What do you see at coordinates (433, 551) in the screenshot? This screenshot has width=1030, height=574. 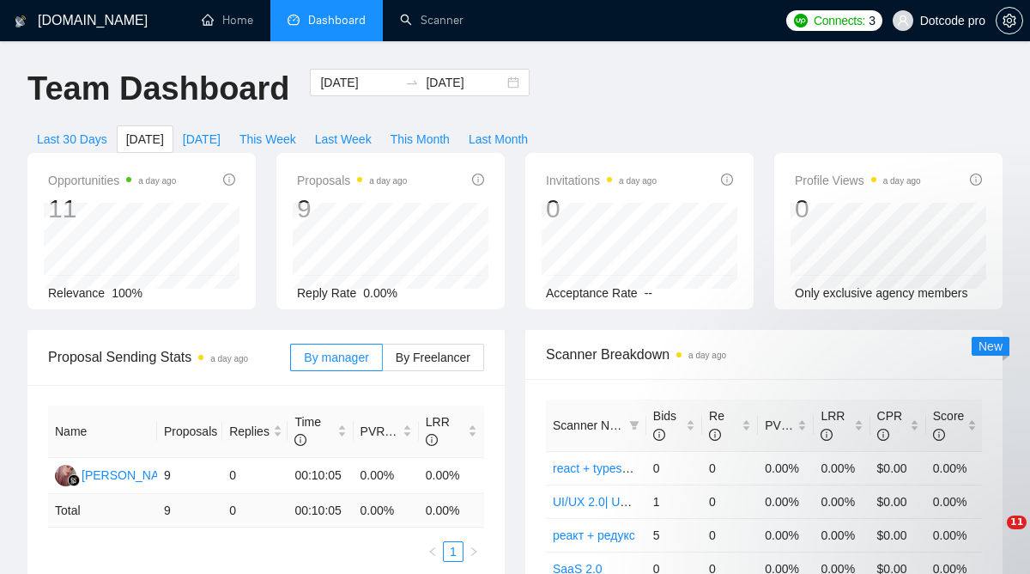 I see `span: left` at bounding box center [433, 551].